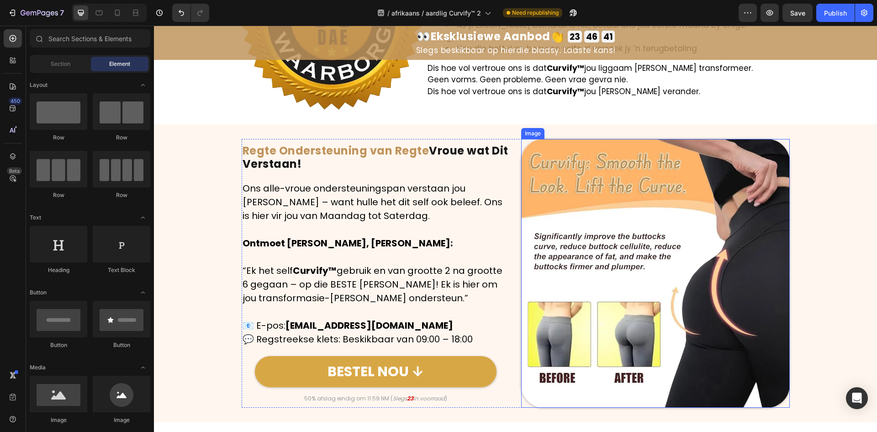 This screenshot has height=432, width=877. Describe the element at coordinates (36, 13) in the screenshot. I see `button: 7` at that location.